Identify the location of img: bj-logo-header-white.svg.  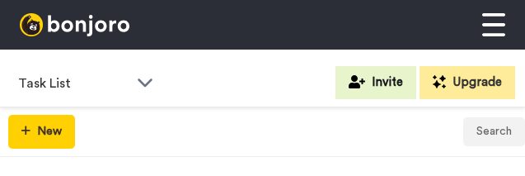
(74, 25).